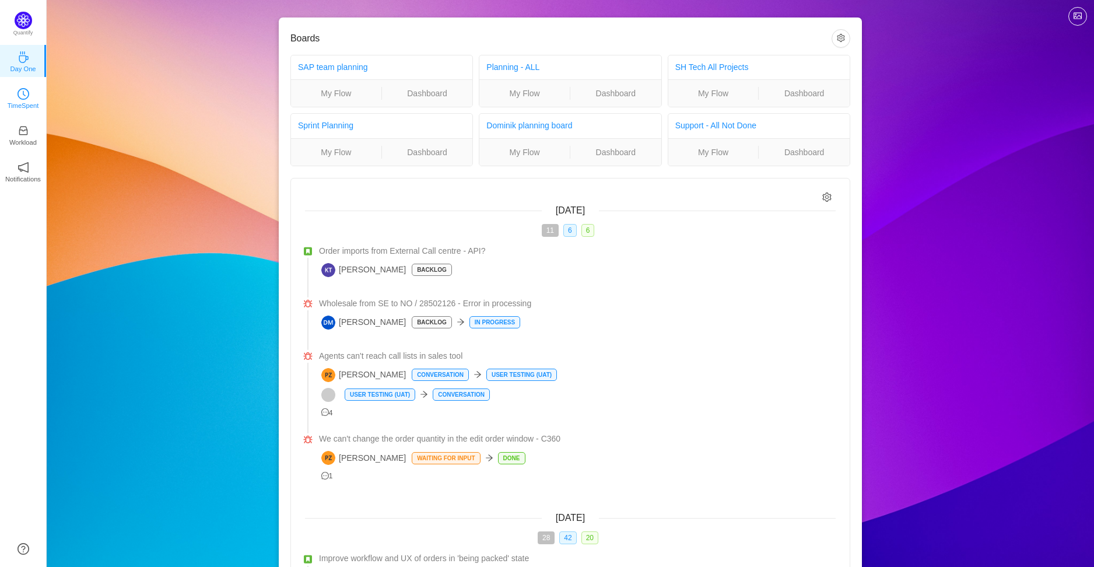 The height and width of the screenshot is (567, 1094). Describe the element at coordinates (328, 323) in the screenshot. I see `img: DM` at that location.